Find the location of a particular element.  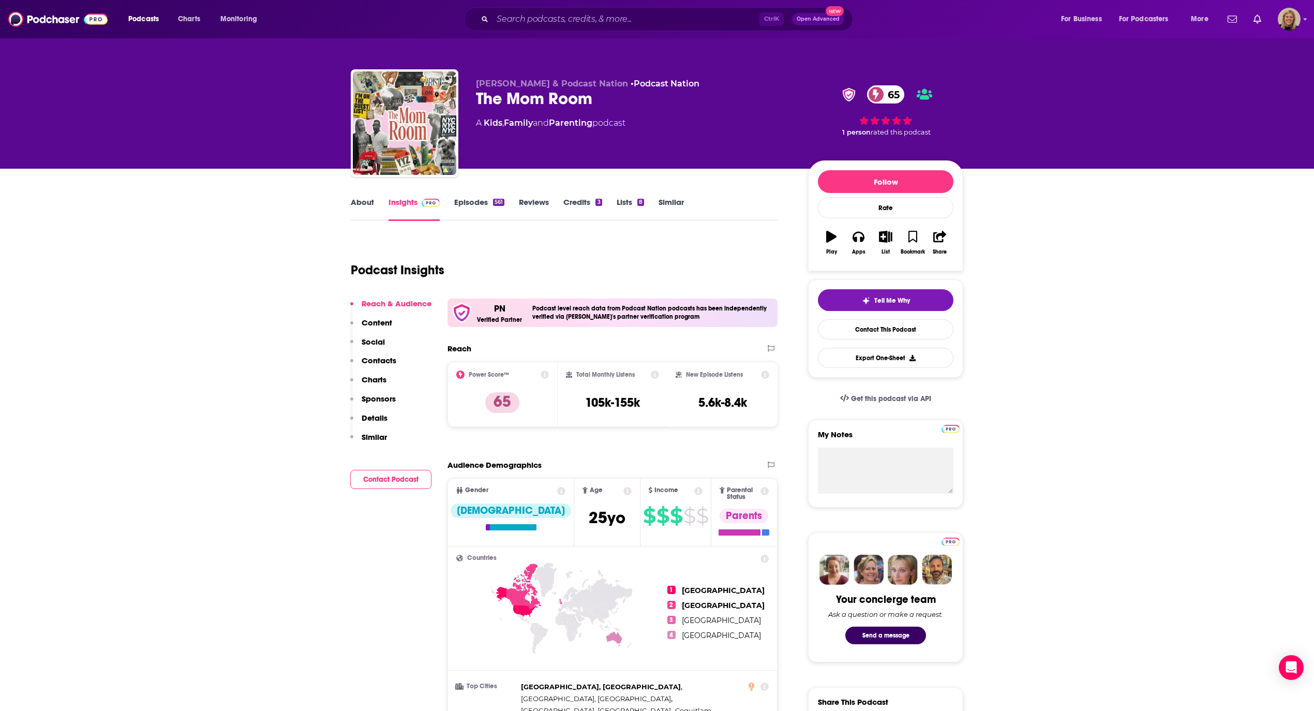

h2: Power Score™ is located at coordinates (489, 374).